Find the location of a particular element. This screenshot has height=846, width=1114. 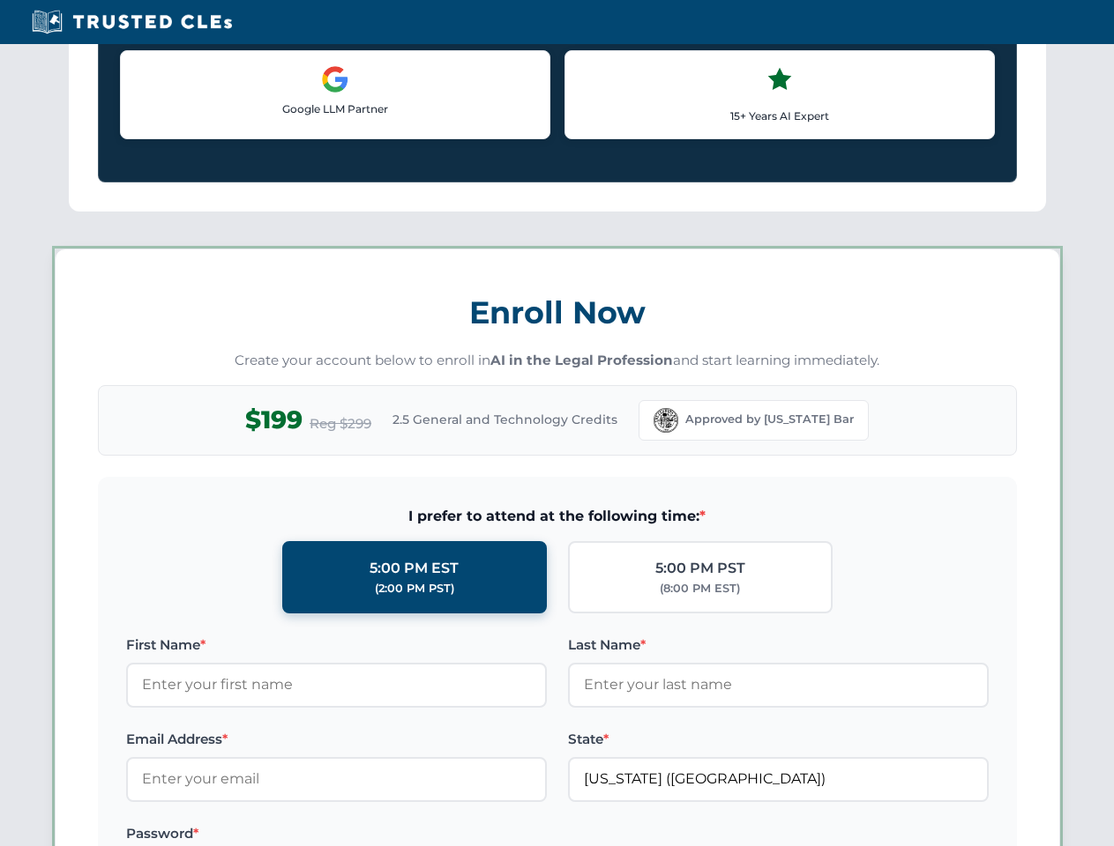

img: Trusted CLEs is located at coordinates (131, 22).